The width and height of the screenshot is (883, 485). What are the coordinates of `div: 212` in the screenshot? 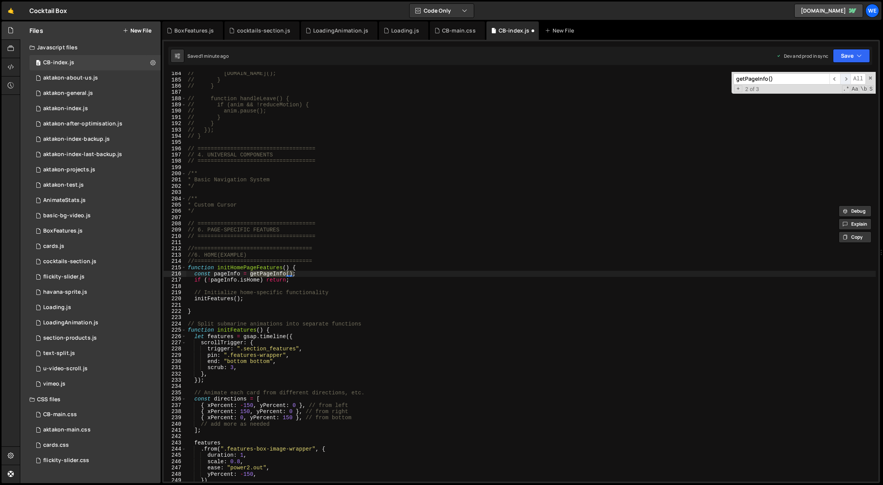 It's located at (175, 249).